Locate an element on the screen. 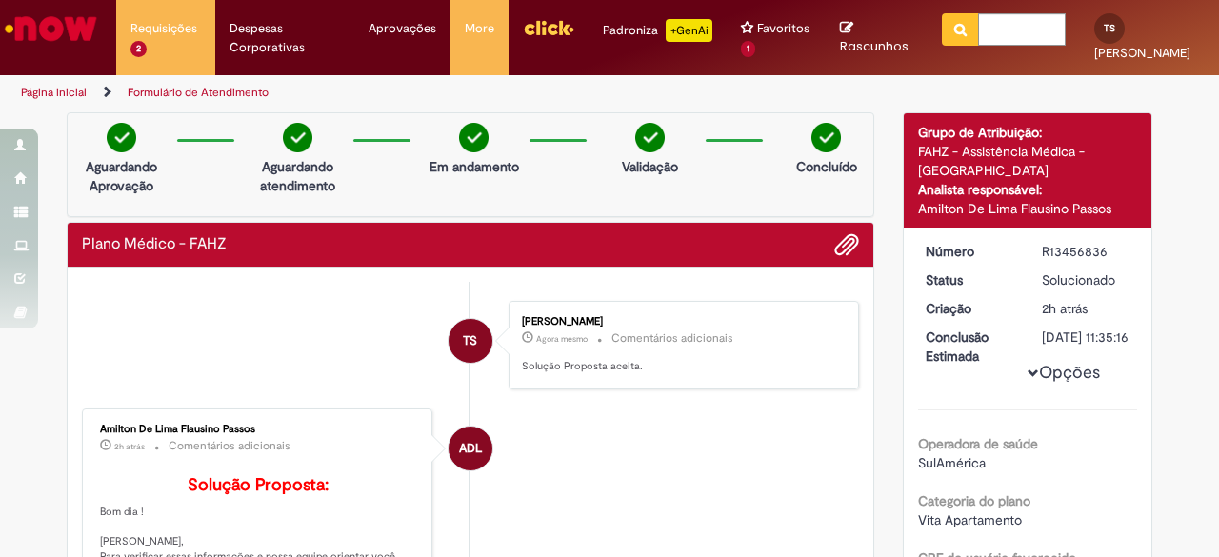 The image size is (1219, 557). img: ServiceNow is located at coordinates (50, 29).